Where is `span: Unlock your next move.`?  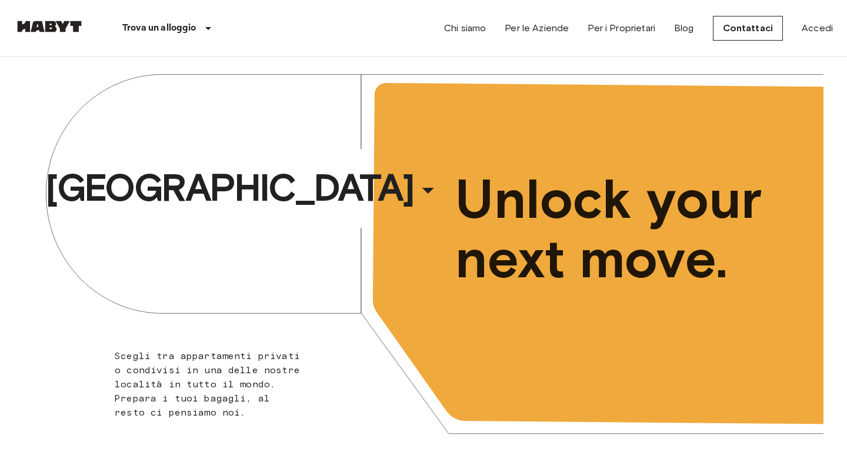 span: Unlock your next move. is located at coordinates (615, 229).